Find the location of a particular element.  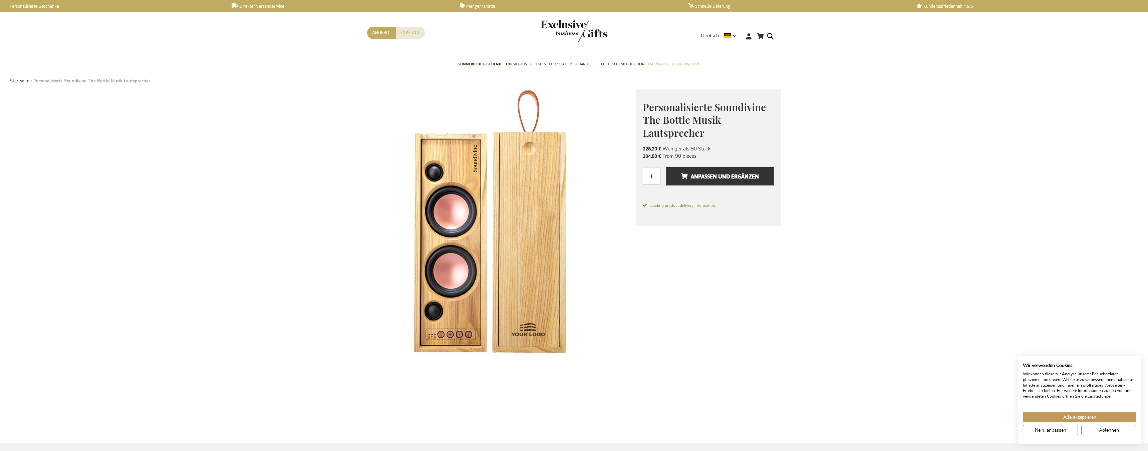

span: Anpassen und ergänzen is located at coordinates (720, 177).